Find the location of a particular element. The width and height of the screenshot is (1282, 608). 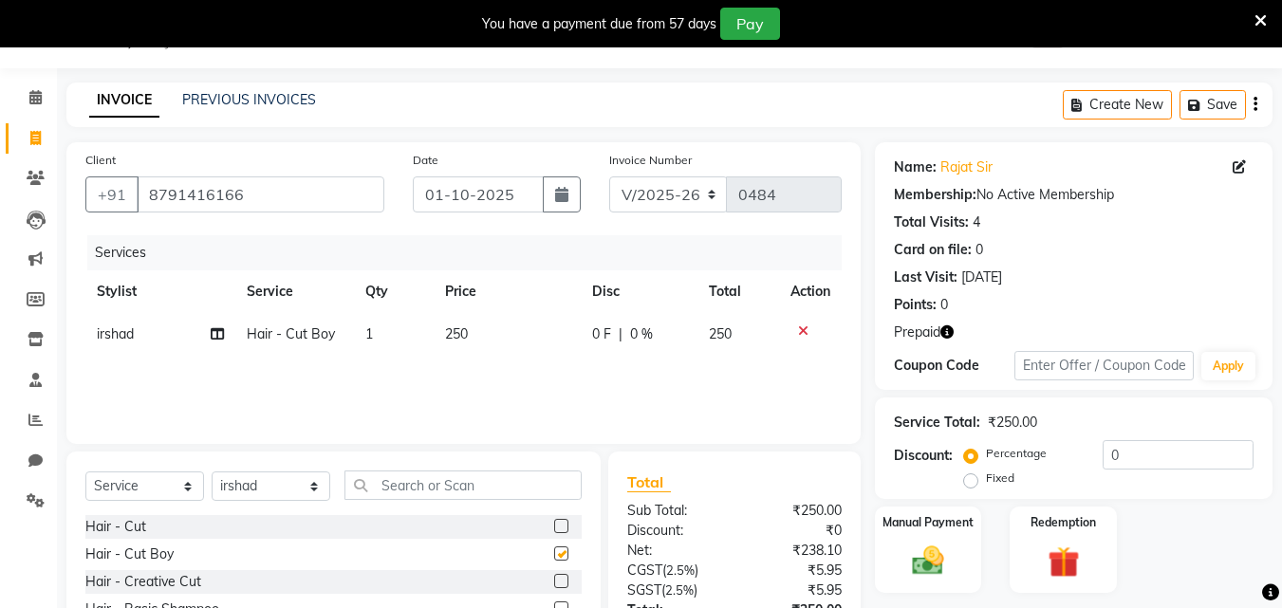

div: You have a payment due from 57 days is located at coordinates (599, 24).